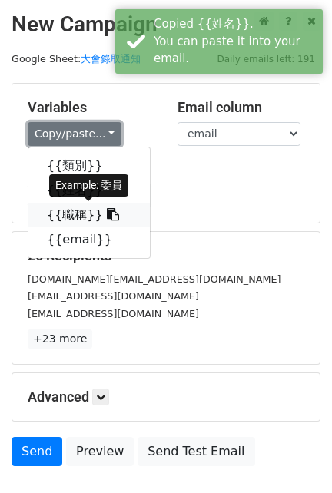  I want to click on a: {{類別}}, so click(89, 166).